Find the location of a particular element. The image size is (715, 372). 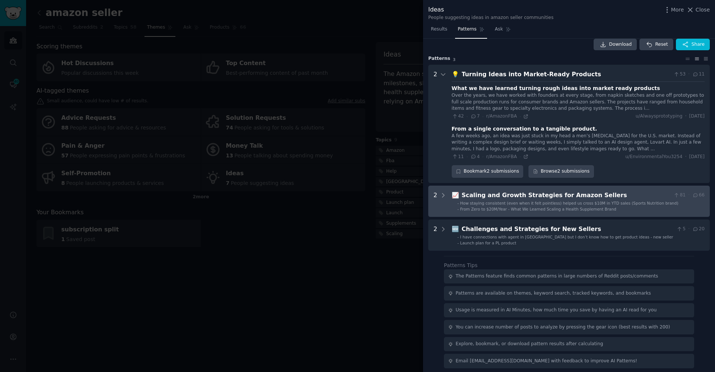

button: Reset is located at coordinates (656, 45).